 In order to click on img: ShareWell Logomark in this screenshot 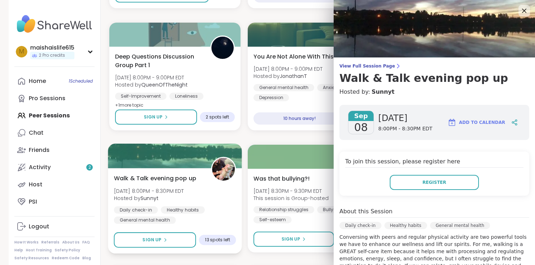, I will do `click(452, 123)`.